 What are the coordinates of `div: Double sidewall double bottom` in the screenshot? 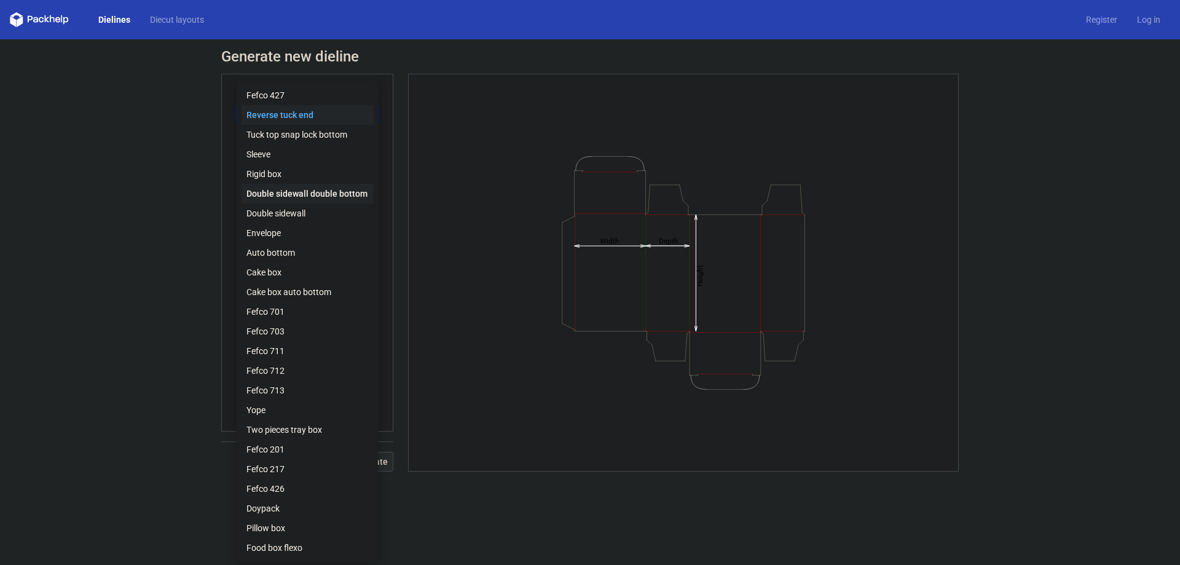 It's located at (307, 194).